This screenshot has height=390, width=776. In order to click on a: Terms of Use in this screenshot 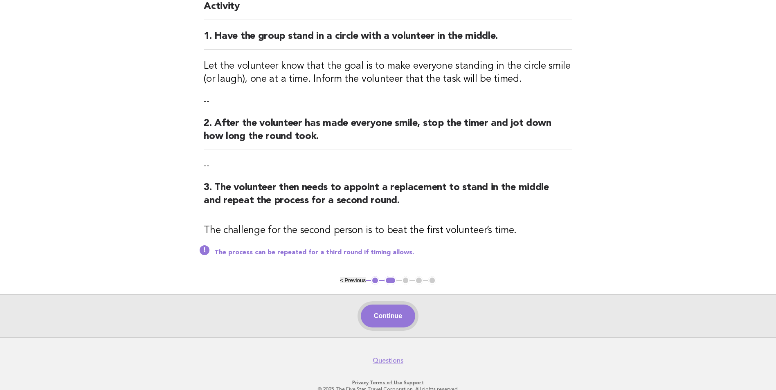, I will do `click(386, 383)`.